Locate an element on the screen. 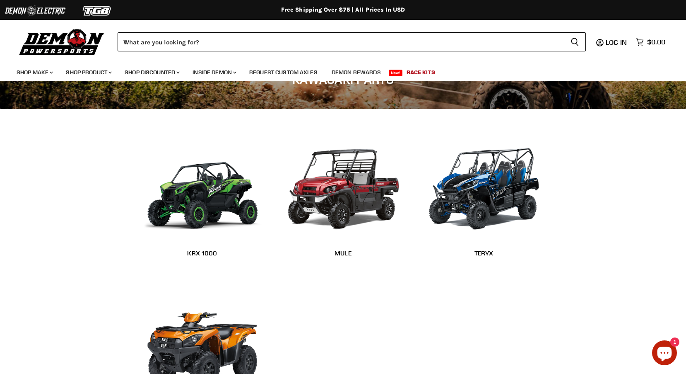 Image resolution: width=686 pixels, height=374 pixels. a: KRX 1000 is located at coordinates (203, 253).